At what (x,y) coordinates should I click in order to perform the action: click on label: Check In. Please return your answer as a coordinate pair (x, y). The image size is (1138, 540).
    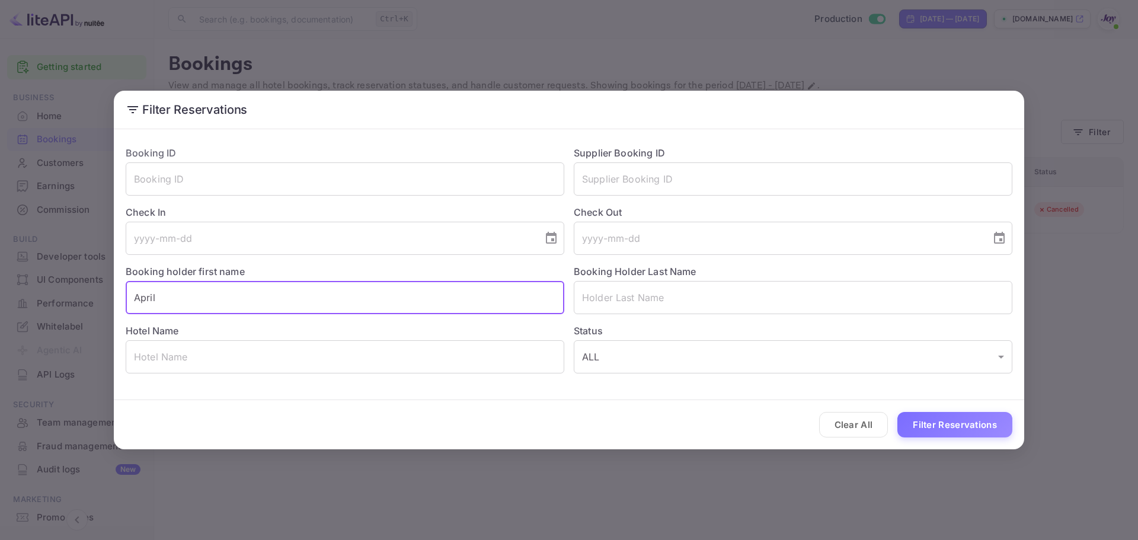
    Looking at the image, I should click on (345, 212).